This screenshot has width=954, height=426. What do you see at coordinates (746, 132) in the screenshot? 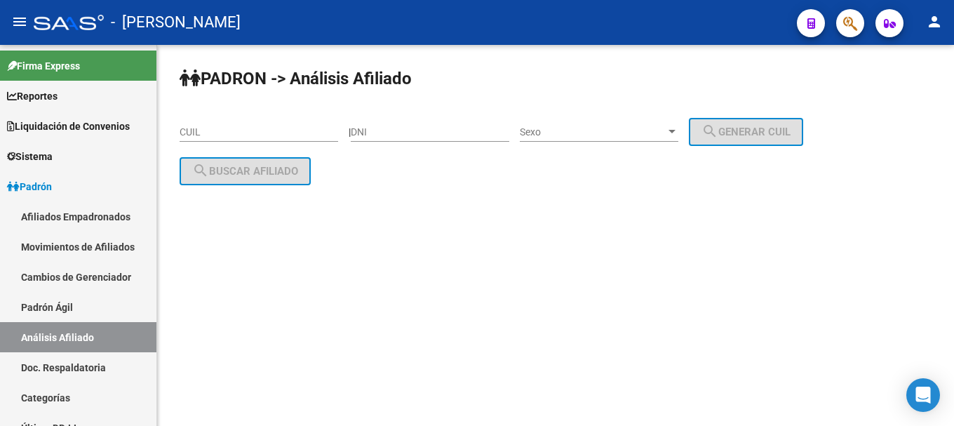
I see `span: Generar CUIL` at bounding box center [746, 132].